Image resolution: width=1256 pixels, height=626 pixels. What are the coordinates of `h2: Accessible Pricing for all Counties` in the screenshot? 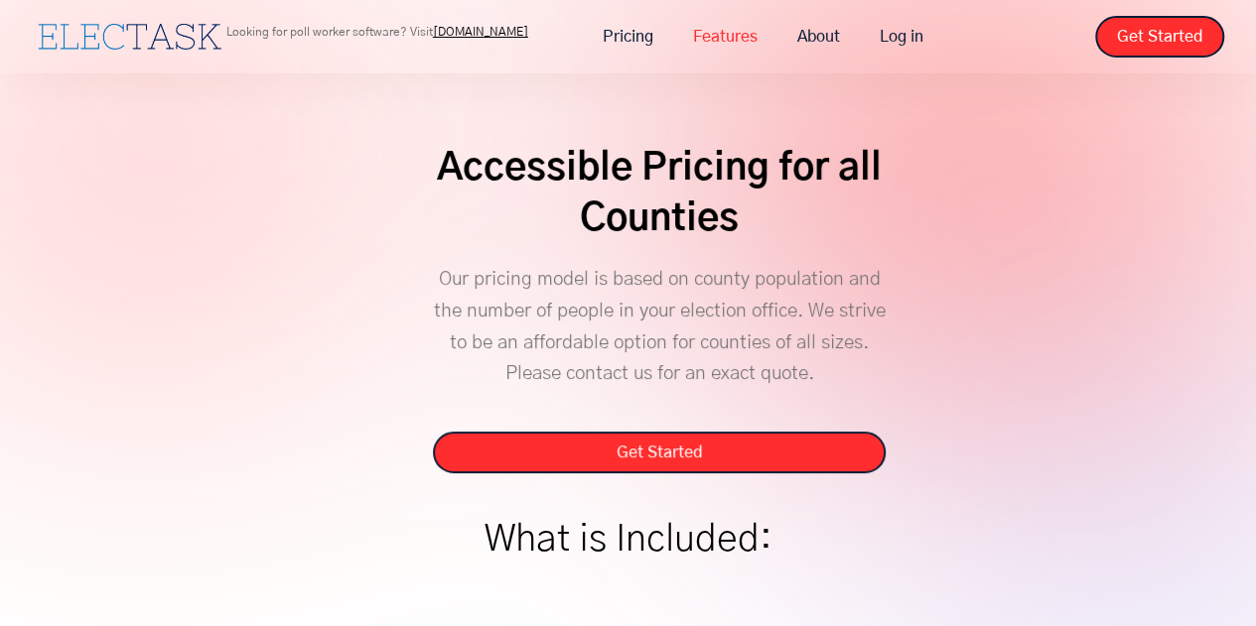 It's located at (658, 194).